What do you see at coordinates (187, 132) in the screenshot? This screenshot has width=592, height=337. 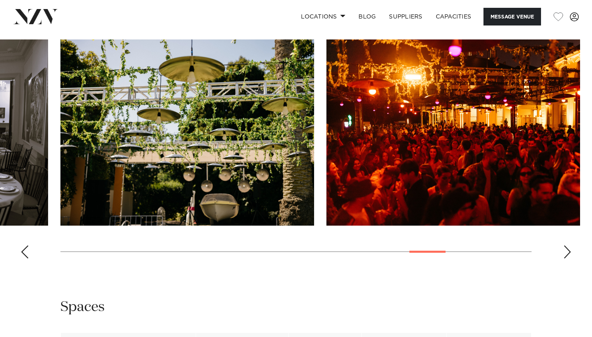 I see `swiper-slide: 18 / 23` at bounding box center [187, 132].